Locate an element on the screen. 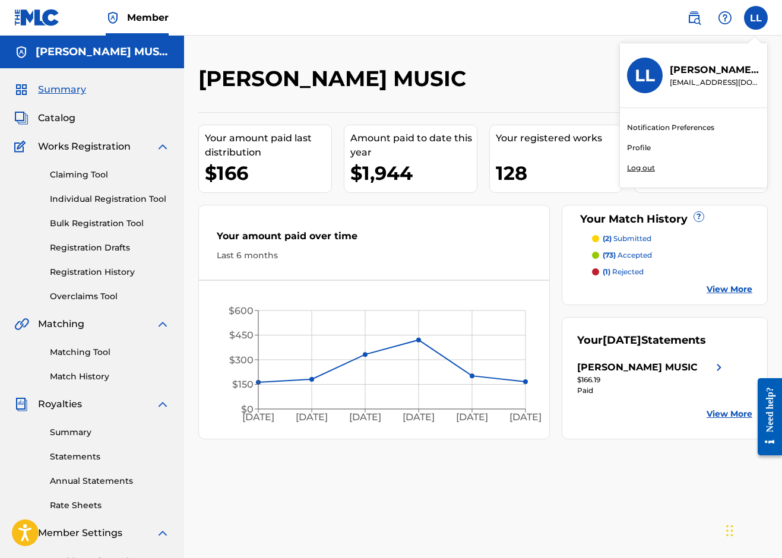  a: CatalogCatalog is located at coordinates (45, 118).